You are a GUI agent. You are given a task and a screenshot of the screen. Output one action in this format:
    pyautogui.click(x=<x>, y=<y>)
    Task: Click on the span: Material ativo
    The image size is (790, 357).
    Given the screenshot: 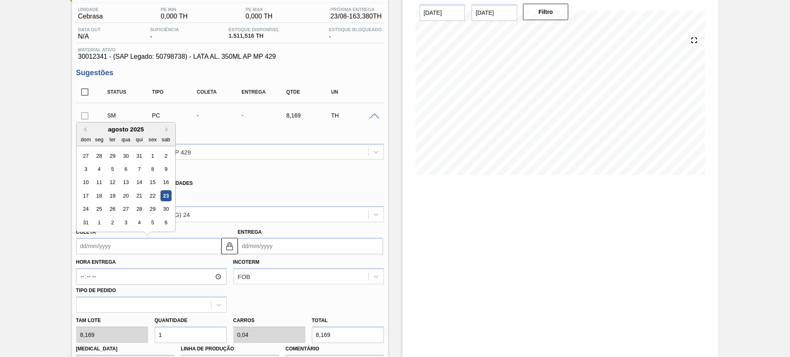 What is the action you would take?
    pyautogui.click(x=230, y=50)
    